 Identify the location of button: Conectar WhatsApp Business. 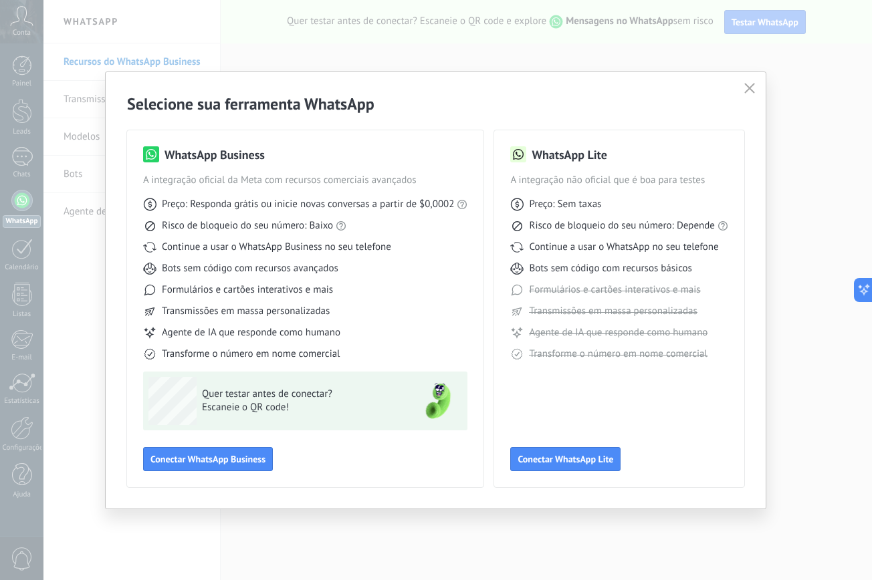
(208, 459).